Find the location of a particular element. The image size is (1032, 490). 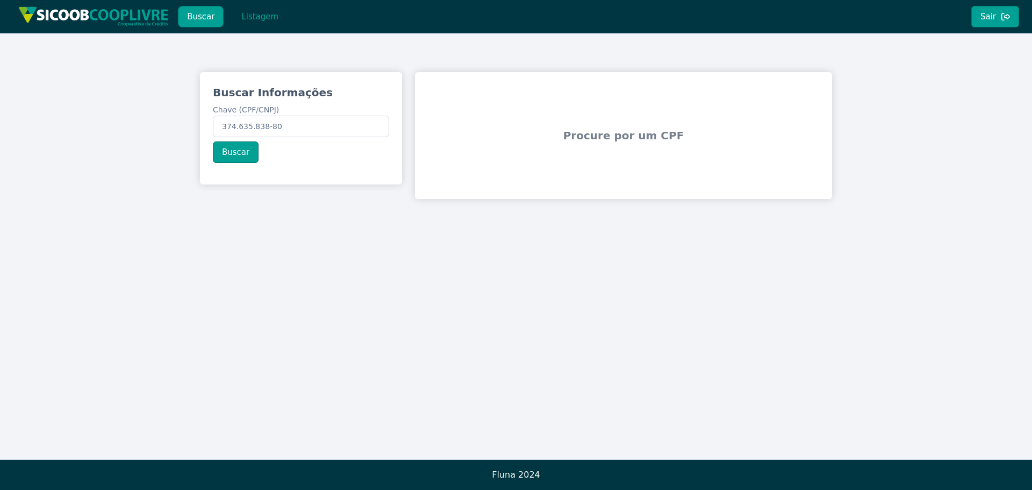

span: Procure por um CPF is located at coordinates (623, 135).